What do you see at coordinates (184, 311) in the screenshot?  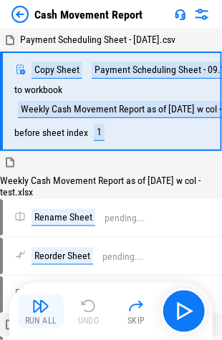 I see `img: Main button` at bounding box center [184, 311].